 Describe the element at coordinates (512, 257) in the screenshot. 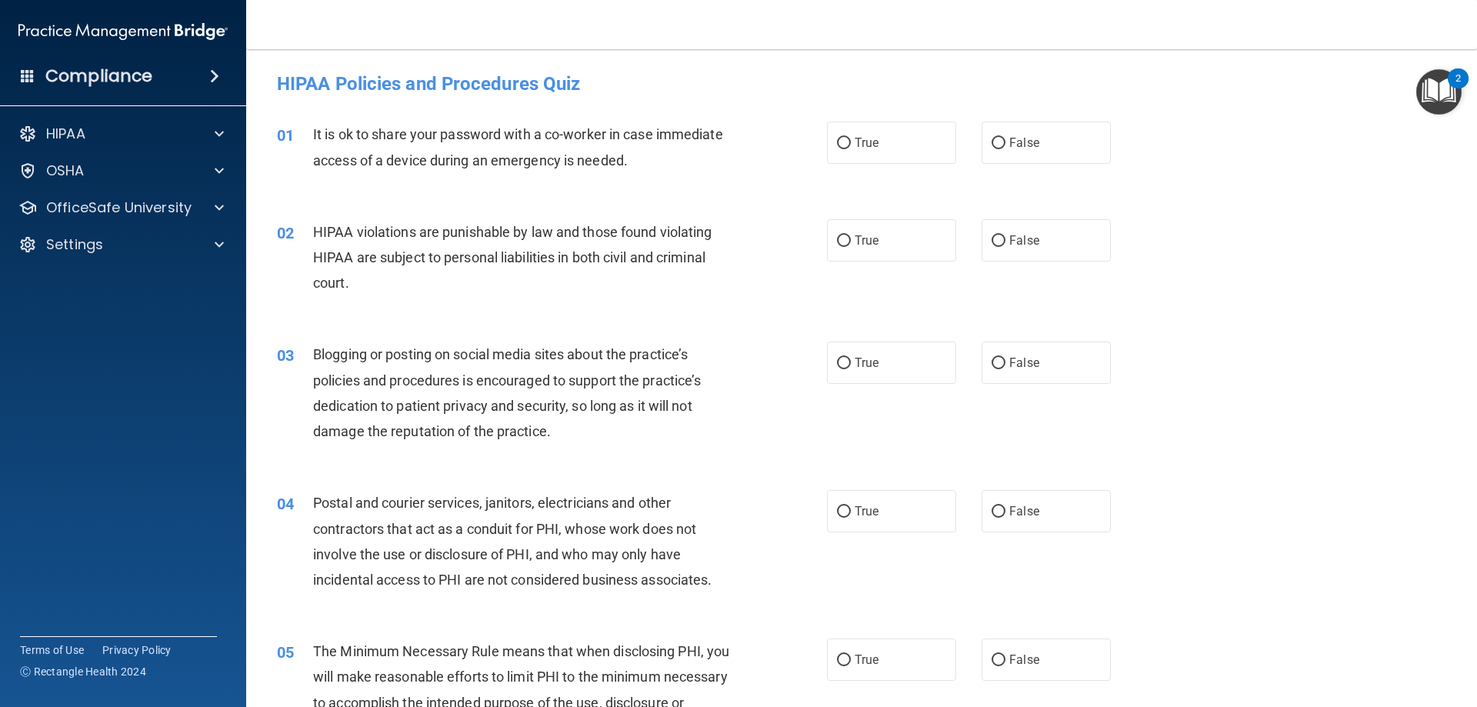

I see `span: HIPAA violations are punishable by law and those found violating HIPAA are subject to personal li...` at that location.